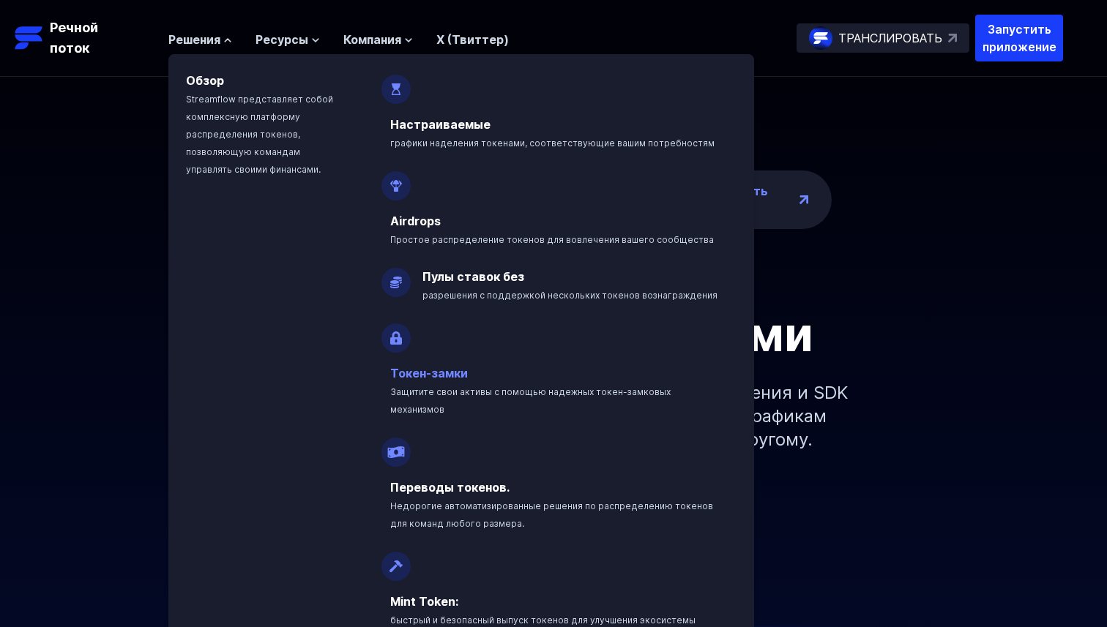  Describe the element at coordinates (372, 40) in the screenshot. I see `font: Компания` at that location.